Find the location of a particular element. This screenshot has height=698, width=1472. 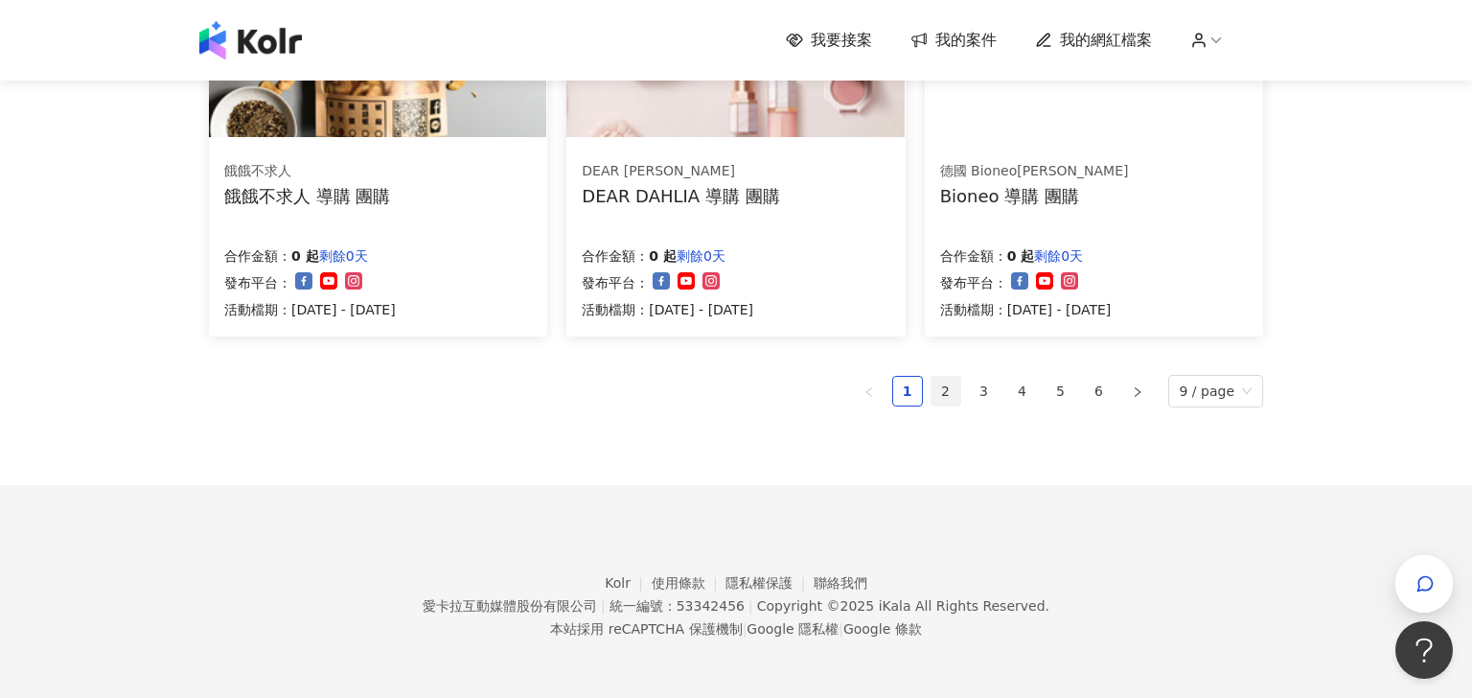

a: iKala is located at coordinates (895, 606).